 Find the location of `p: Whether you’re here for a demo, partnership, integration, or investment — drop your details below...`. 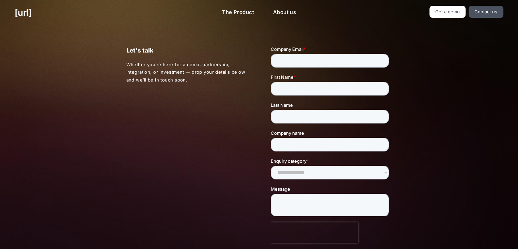

p: Whether you’re here for a demo, partnership, integration, or investment — drop your details below... is located at coordinates (187, 72).